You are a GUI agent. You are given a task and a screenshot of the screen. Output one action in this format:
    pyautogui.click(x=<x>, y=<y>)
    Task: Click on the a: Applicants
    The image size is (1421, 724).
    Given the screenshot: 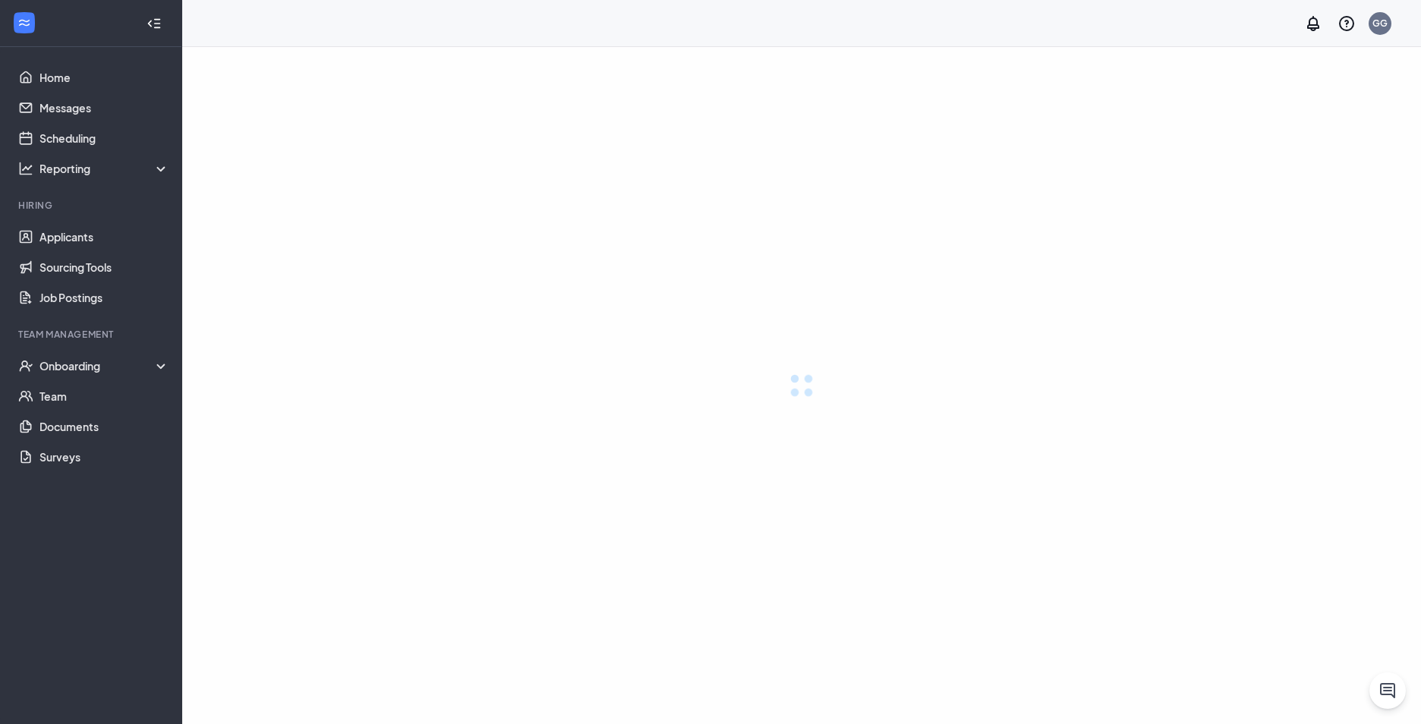 What is the action you would take?
    pyautogui.click(x=104, y=237)
    